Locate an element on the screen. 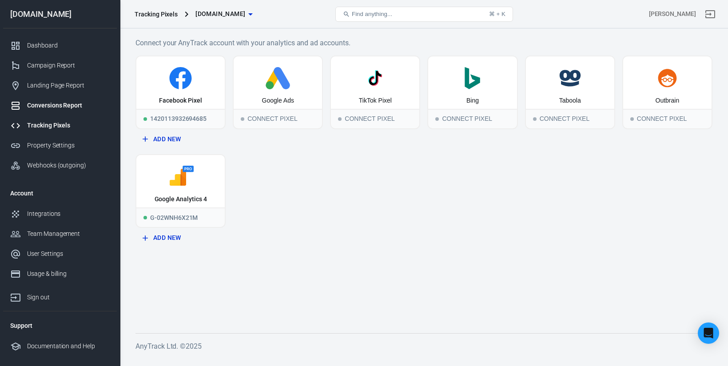  div: Account id: E4RdZofE is located at coordinates (673, 14).